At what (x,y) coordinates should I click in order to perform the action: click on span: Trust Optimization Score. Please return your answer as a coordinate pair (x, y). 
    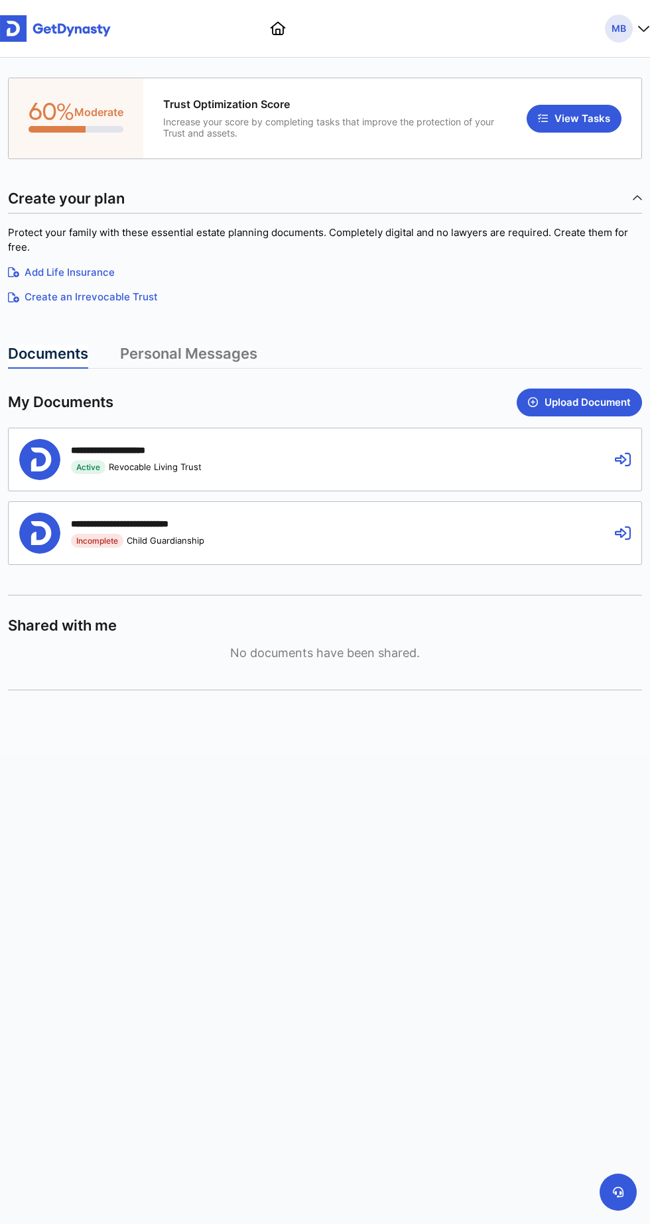
    Looking at the image, I should click on (330, 104).